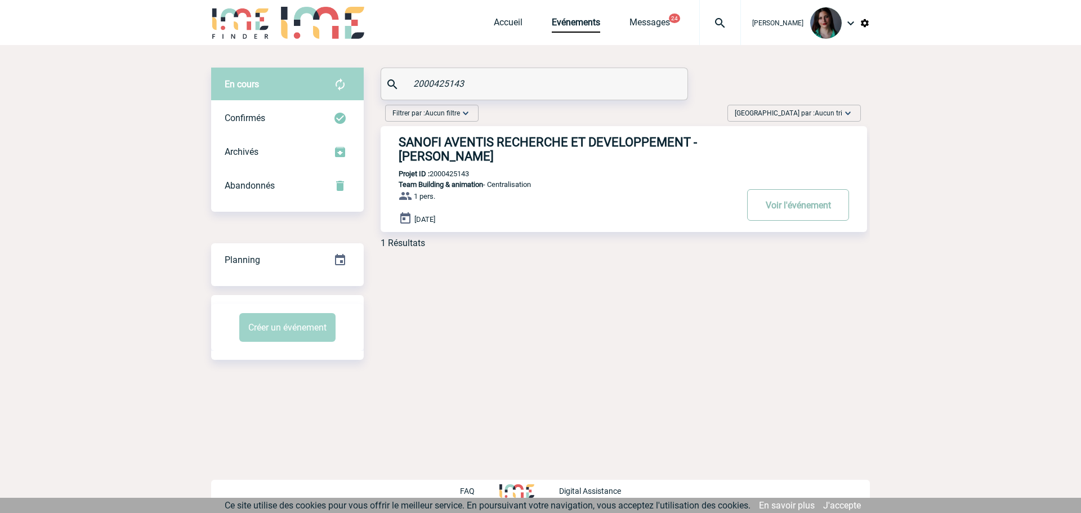 Image resolution: width=1081 pixels, height=513 pixels. I want to click on span: 1 pers., so click(425, 196).